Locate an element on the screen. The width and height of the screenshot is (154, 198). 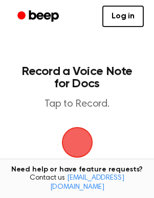
span: Contact us is located at coordinates (77, 183).